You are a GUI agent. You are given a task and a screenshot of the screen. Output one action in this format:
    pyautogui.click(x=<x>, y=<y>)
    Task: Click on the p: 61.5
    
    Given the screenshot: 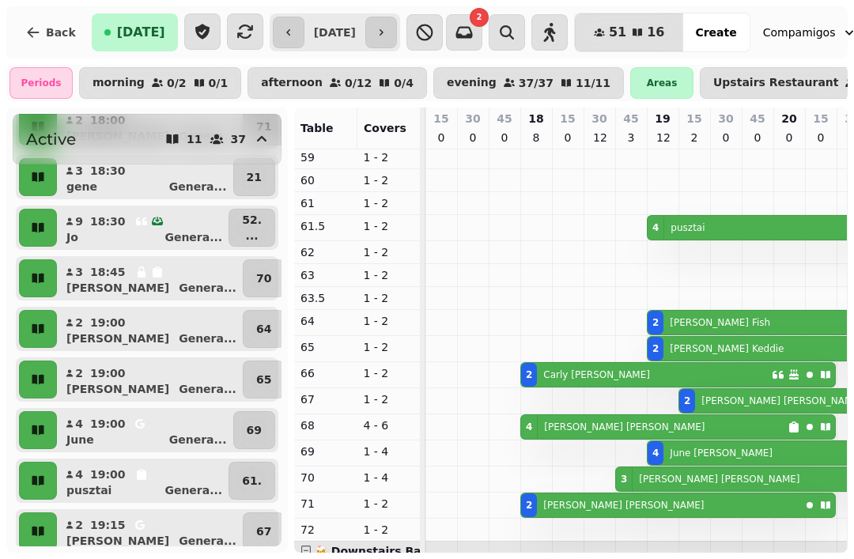 What is the action you would take?
    pyautogui.click(x=326, y=226)
    